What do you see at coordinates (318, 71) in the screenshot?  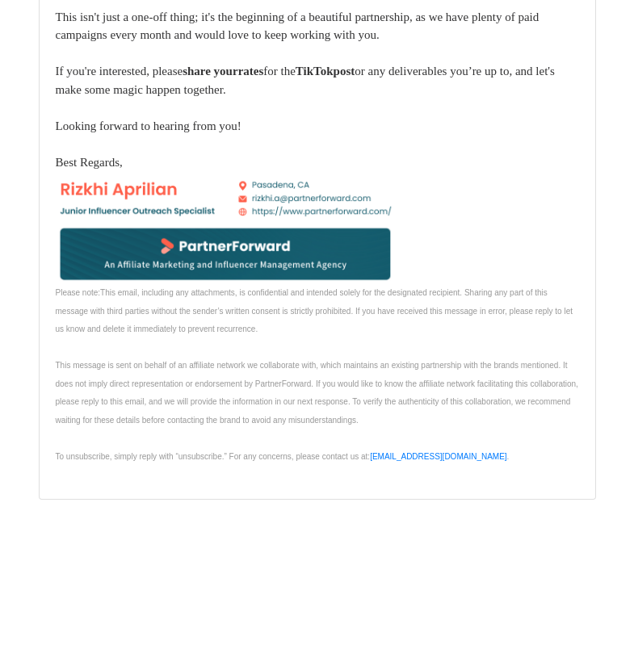 I see `span: ikTok` at bounding box center [318, 71].